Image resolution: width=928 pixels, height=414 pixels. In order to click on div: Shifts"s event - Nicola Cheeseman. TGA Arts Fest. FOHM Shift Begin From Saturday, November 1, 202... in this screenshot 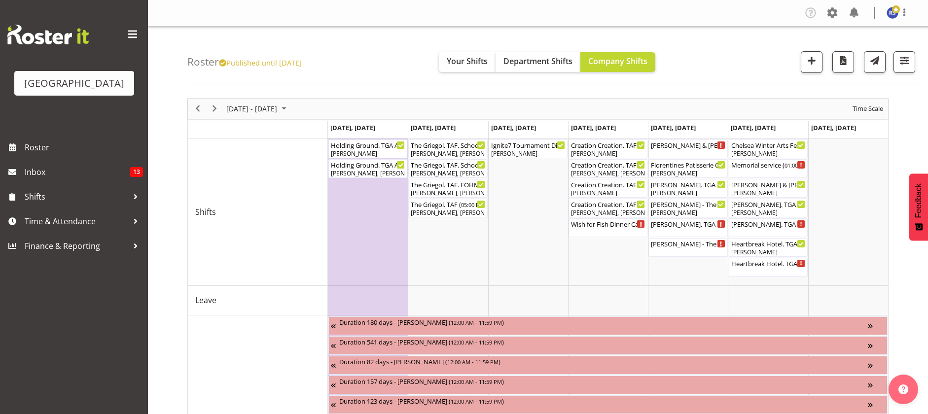, I will do `click(768, 208)`.